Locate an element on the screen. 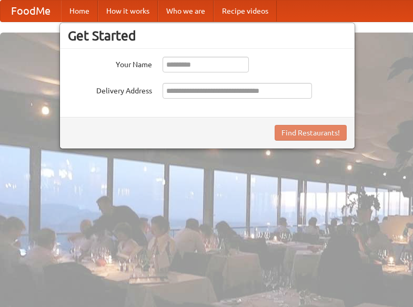  button: Find Restaurants! is located at coordinates (310, 133).